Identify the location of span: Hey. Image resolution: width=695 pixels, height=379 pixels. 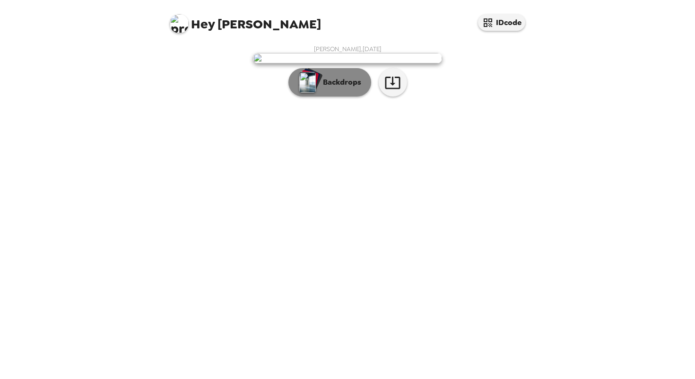
(203, 24).